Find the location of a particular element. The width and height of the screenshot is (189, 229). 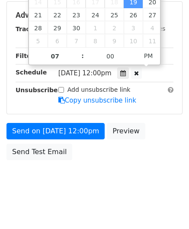

strong: Filters is located at coordinates (26, 56).